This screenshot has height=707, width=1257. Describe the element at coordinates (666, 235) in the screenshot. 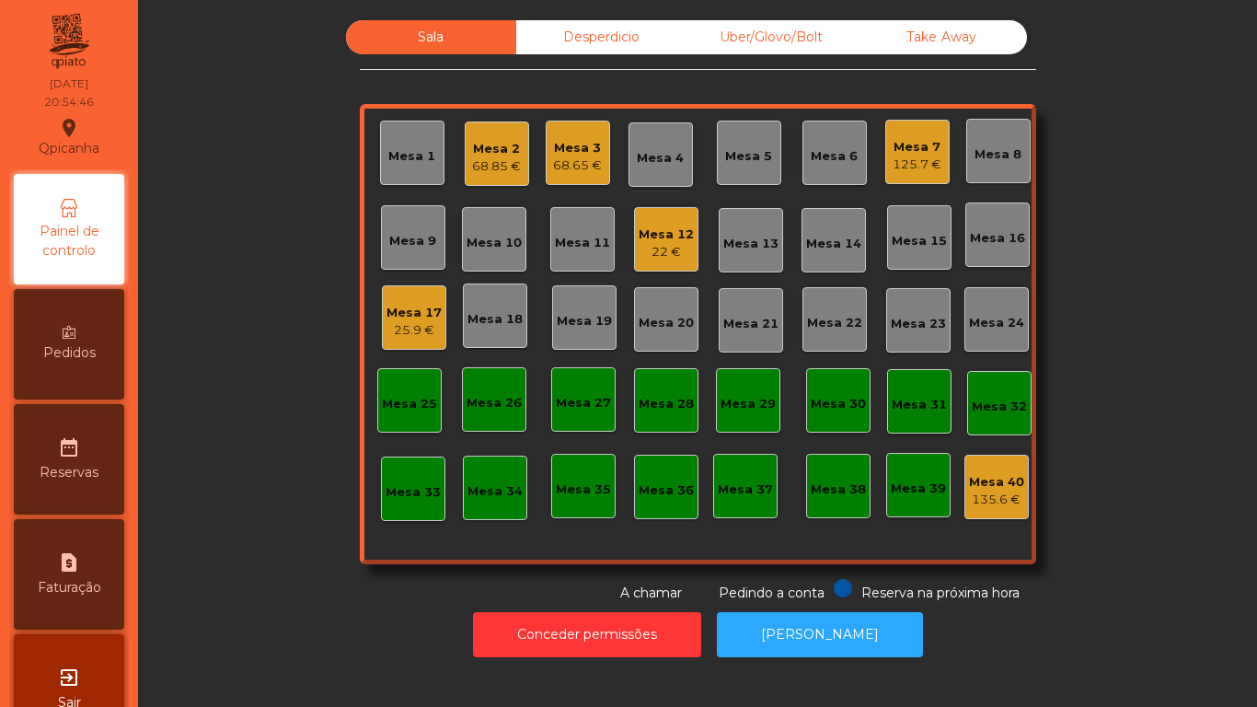

I see `div: Mesa 12` at that location.